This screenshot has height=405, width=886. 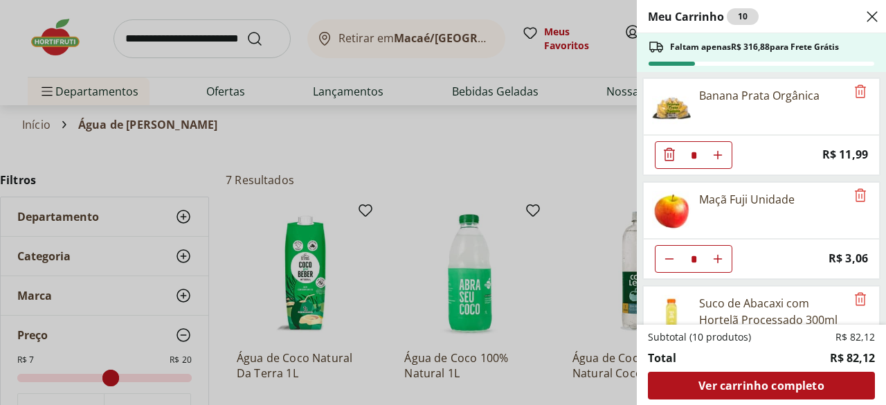 I want to click on span: Subtotal (10 produtos), so click(x=699, y=337).